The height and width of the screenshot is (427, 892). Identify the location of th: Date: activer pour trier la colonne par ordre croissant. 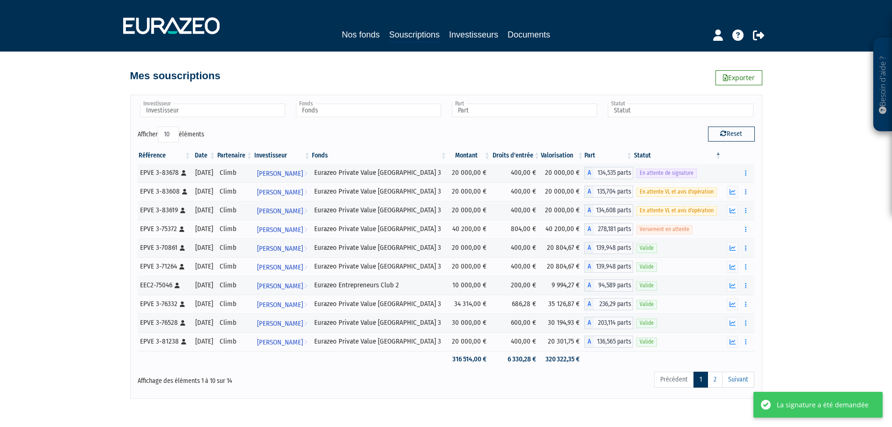
(204, 155).